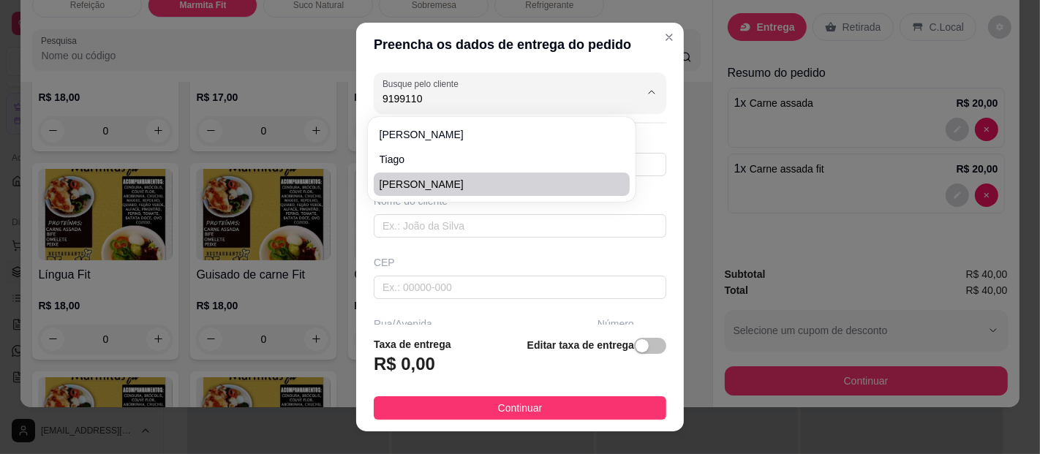  Describe the element at coordinates (413, 345) in the screenshot. I see `strong: Taxa de entrega` at that location.